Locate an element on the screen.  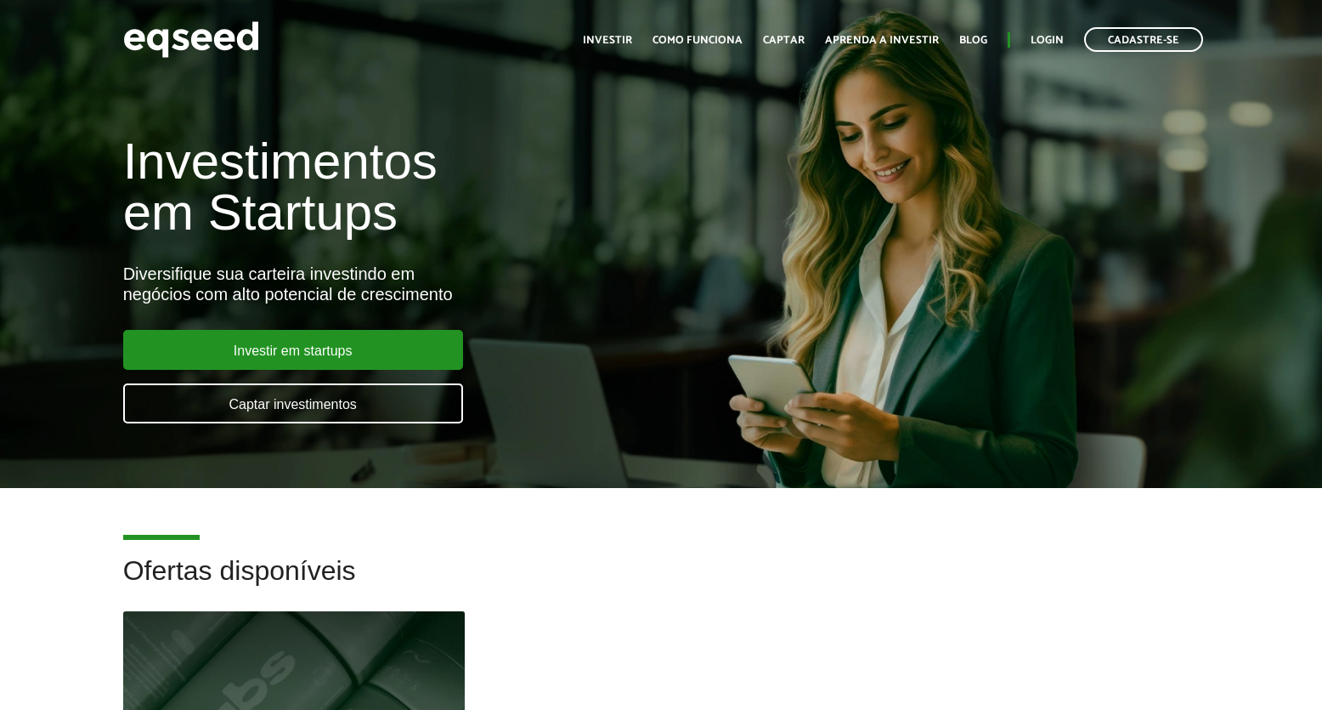
a: Login is located at coordinates (1047, 40).